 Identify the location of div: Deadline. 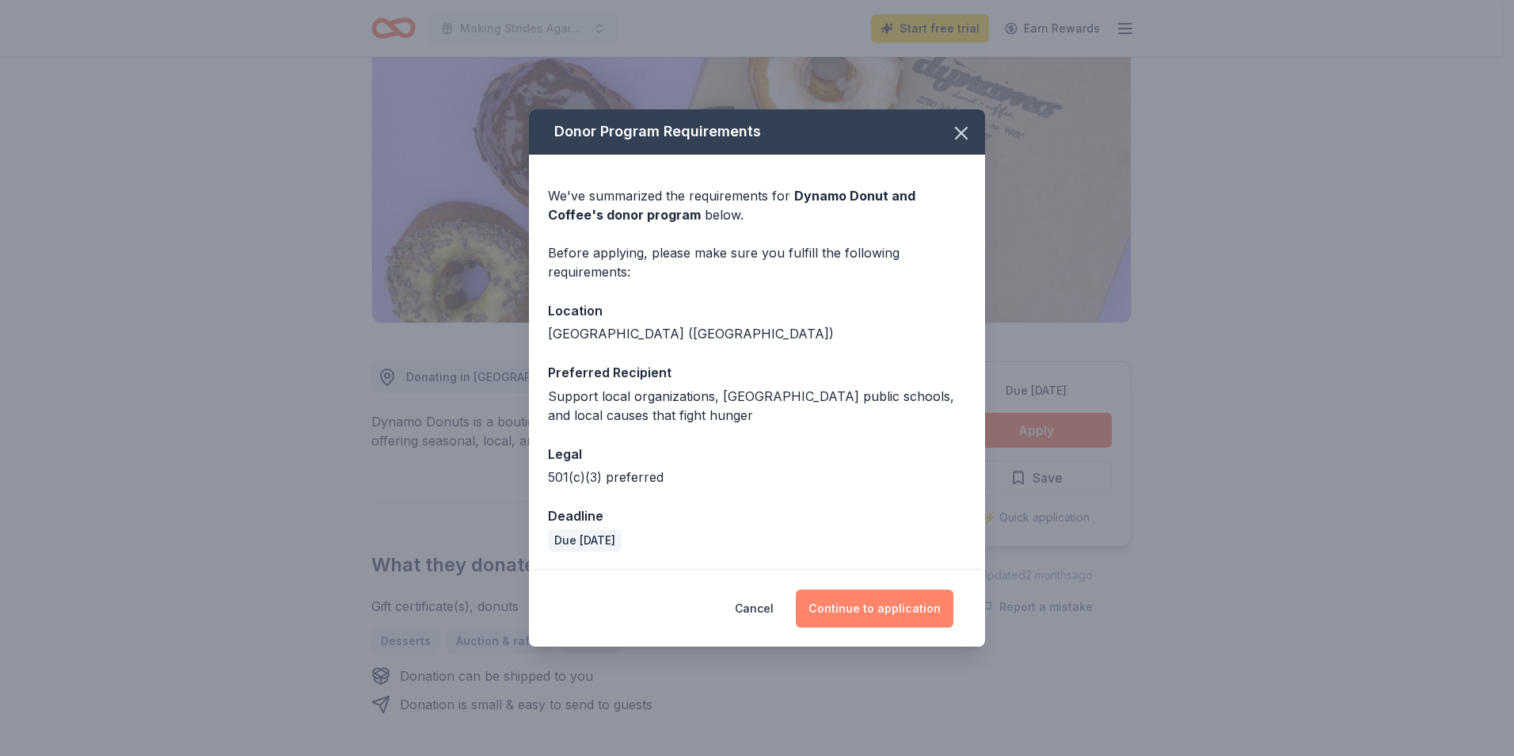
(757, 516).